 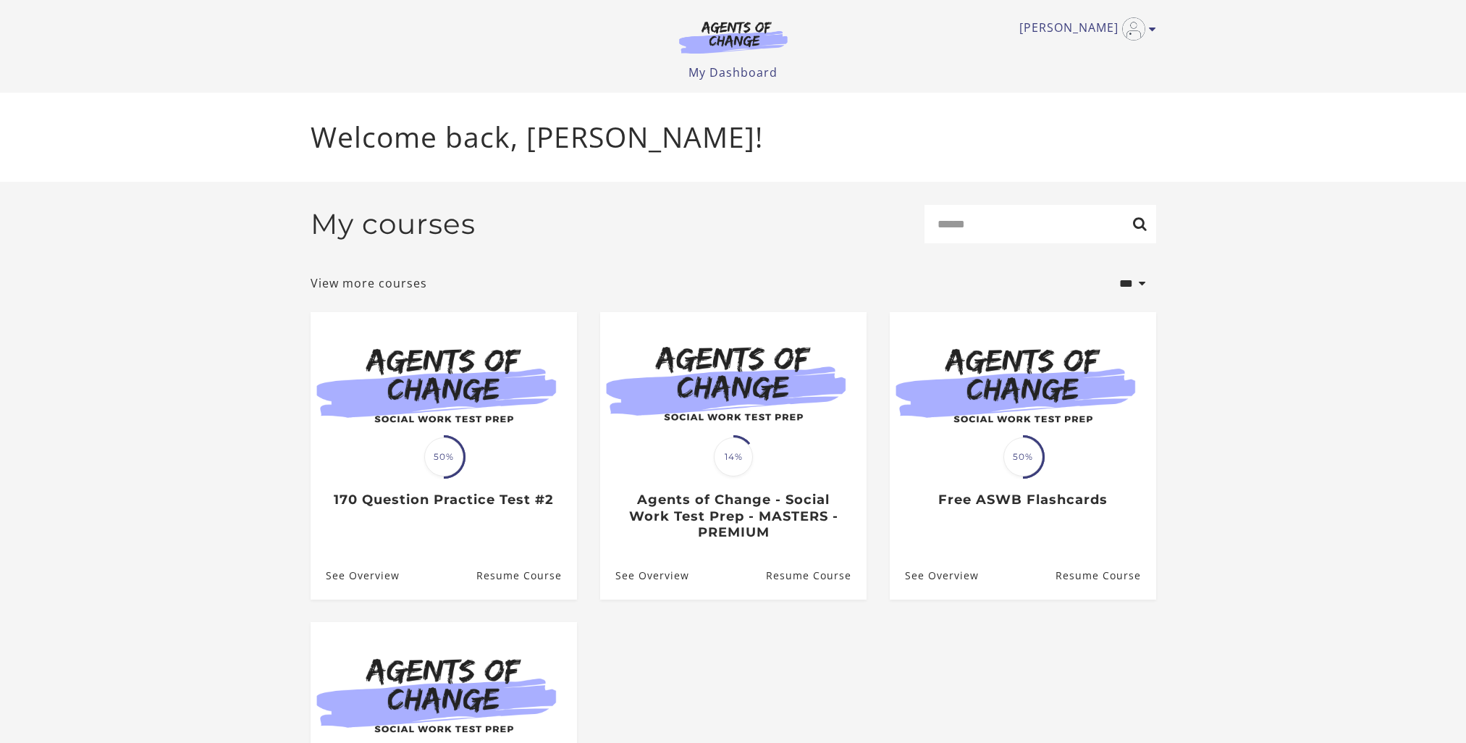 What do you see at coordinates (815, 575) in the screenshot?
I see `a: Agents of Change - Social Work Test Prep - MASTERS - PREMIUM: Resume Course` at bounding box center [815, 575].